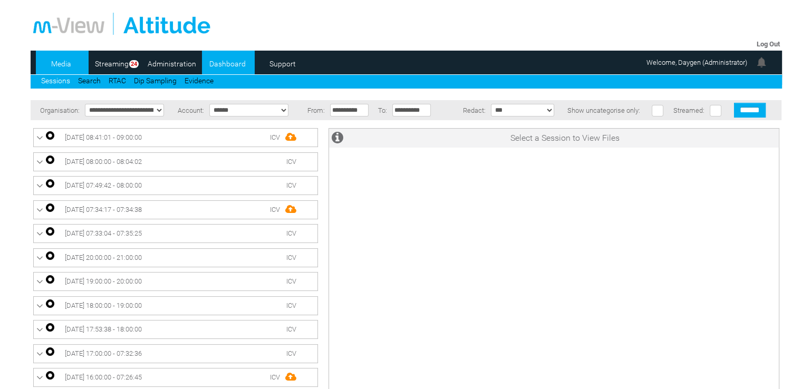  I want to click on a: Administration, so click(172, 64).